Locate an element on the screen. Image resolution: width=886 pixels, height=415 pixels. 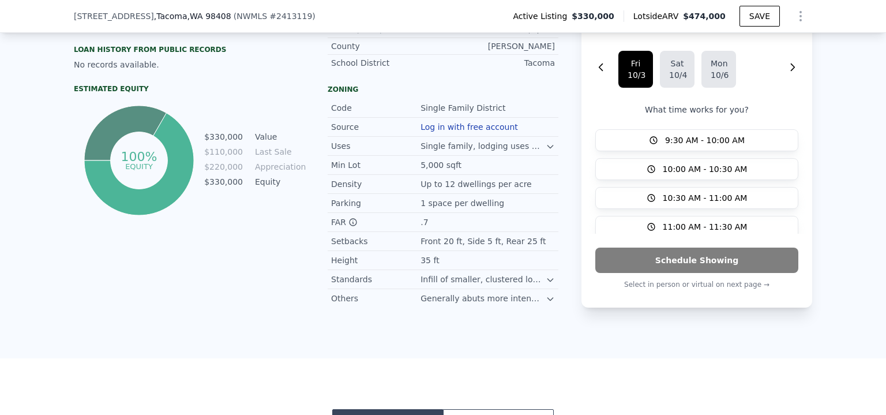
div: 1 space per dwelling is located at coordinates (463, 203).